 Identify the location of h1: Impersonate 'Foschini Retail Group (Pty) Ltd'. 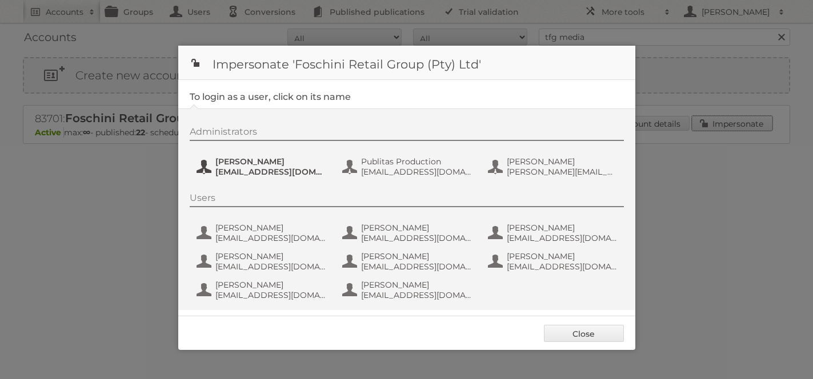
(407, 63).